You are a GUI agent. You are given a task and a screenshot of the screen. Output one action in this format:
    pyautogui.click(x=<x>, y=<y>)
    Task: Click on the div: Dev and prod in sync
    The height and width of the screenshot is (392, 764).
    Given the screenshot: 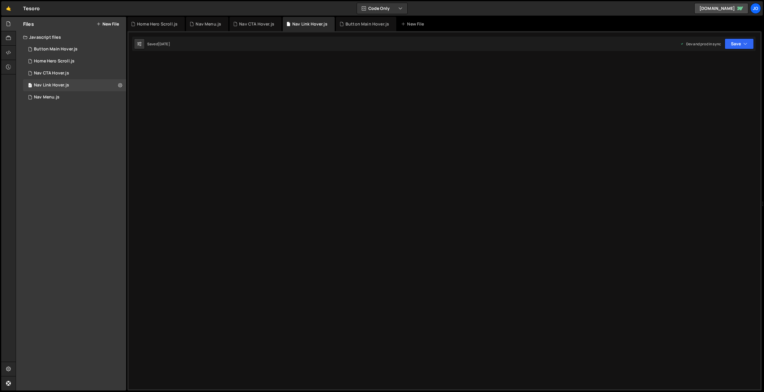 What is the action you would take?
    pyautogui.click(x=700, y=44)
    